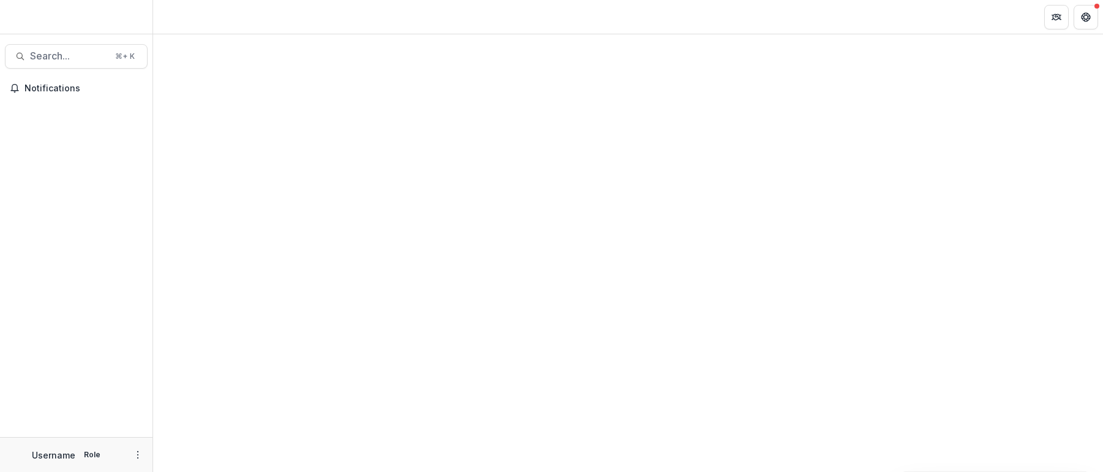  I want to click on button: Partners, so click(1057, 17).